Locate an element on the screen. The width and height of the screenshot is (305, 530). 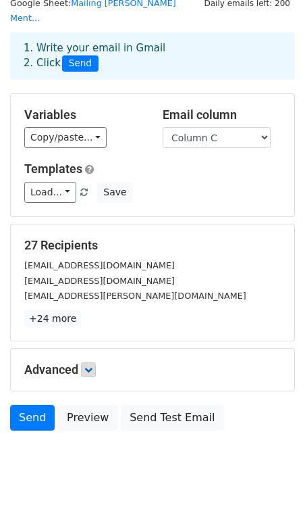
a: Templates is located at coordinates (53, 168).